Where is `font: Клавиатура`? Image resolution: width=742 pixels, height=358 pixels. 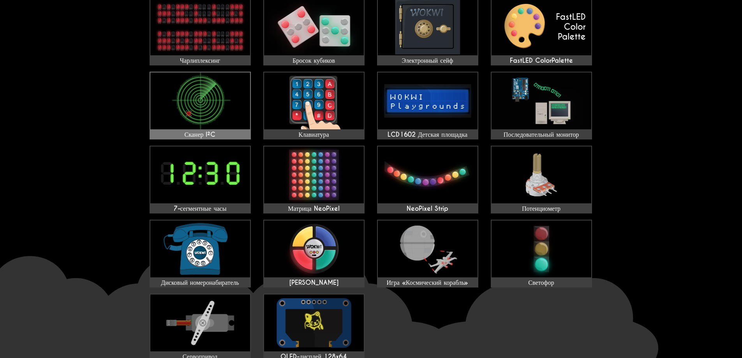 font: Клавиатура is located at coordinates (314, 134).